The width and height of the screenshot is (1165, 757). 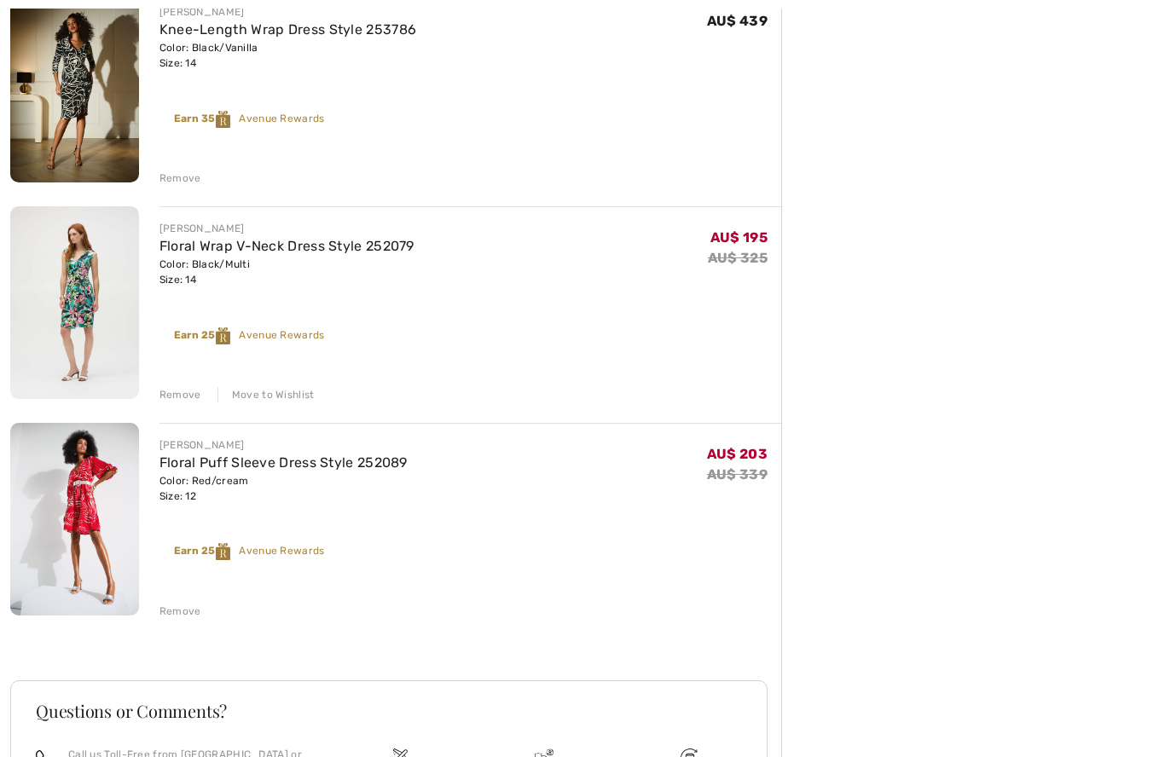 What do you see at coordinates (737, 454) in the screenshot?
I see `span: AU$ 203` at bounding box center [737, 454].